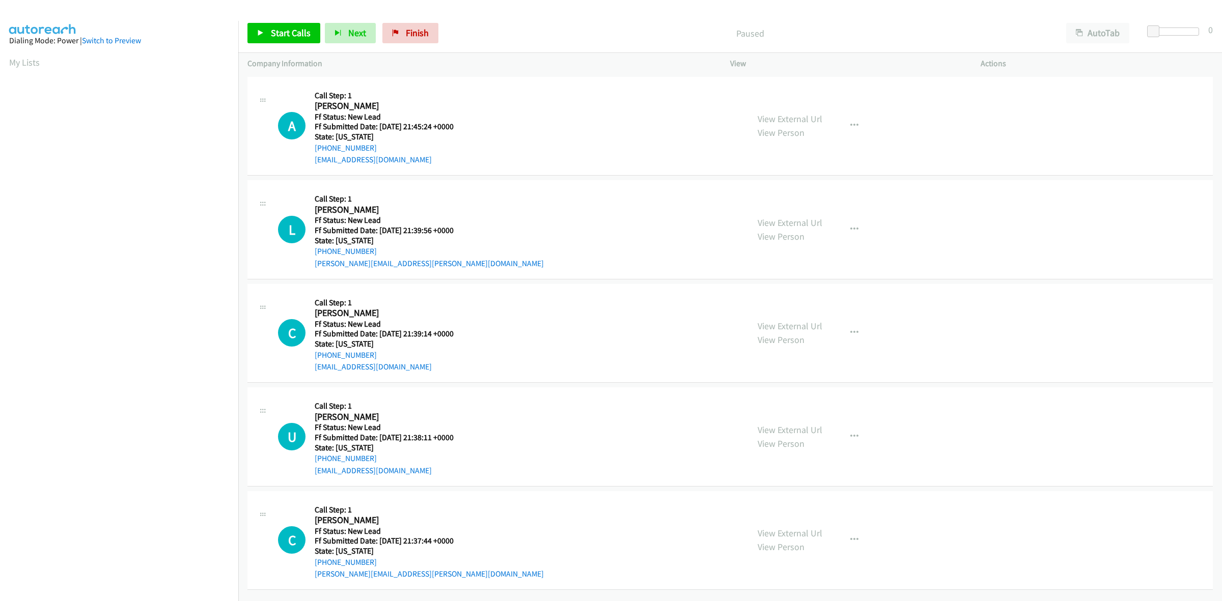 The height and width of the screenshot is (601, 1222). Describe the element at coordinates (1176, 32) in the screenshot. I see `div: Delay between calls (in seconds)` at that location.